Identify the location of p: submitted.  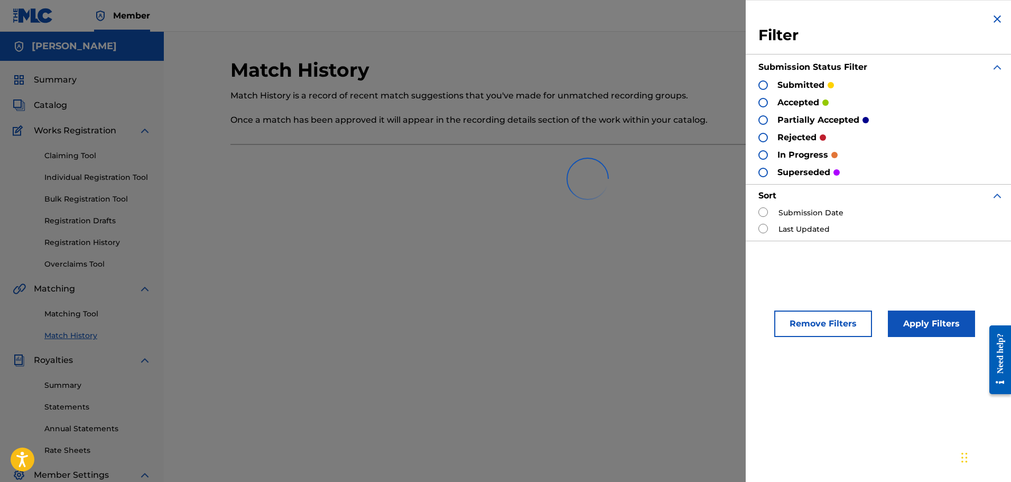
(801, 85).